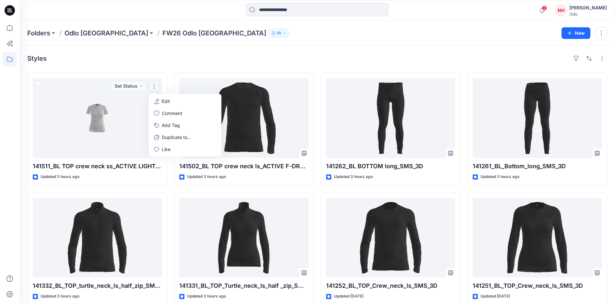  I want to click on button: New, so click(576, 33).